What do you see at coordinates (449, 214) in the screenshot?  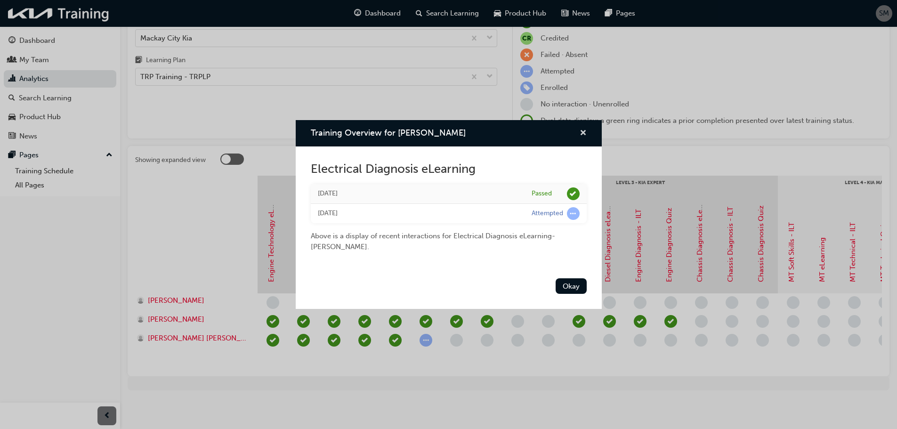 I see `div: Training Overview for Darren Van Staden` at bounding box center [449, 214].